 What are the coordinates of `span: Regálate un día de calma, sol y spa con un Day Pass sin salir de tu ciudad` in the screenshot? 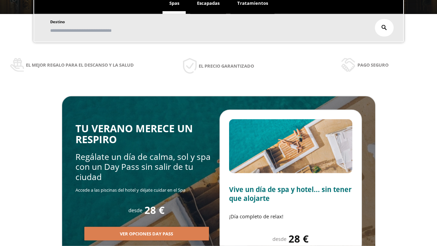 It's located at (143, 167).